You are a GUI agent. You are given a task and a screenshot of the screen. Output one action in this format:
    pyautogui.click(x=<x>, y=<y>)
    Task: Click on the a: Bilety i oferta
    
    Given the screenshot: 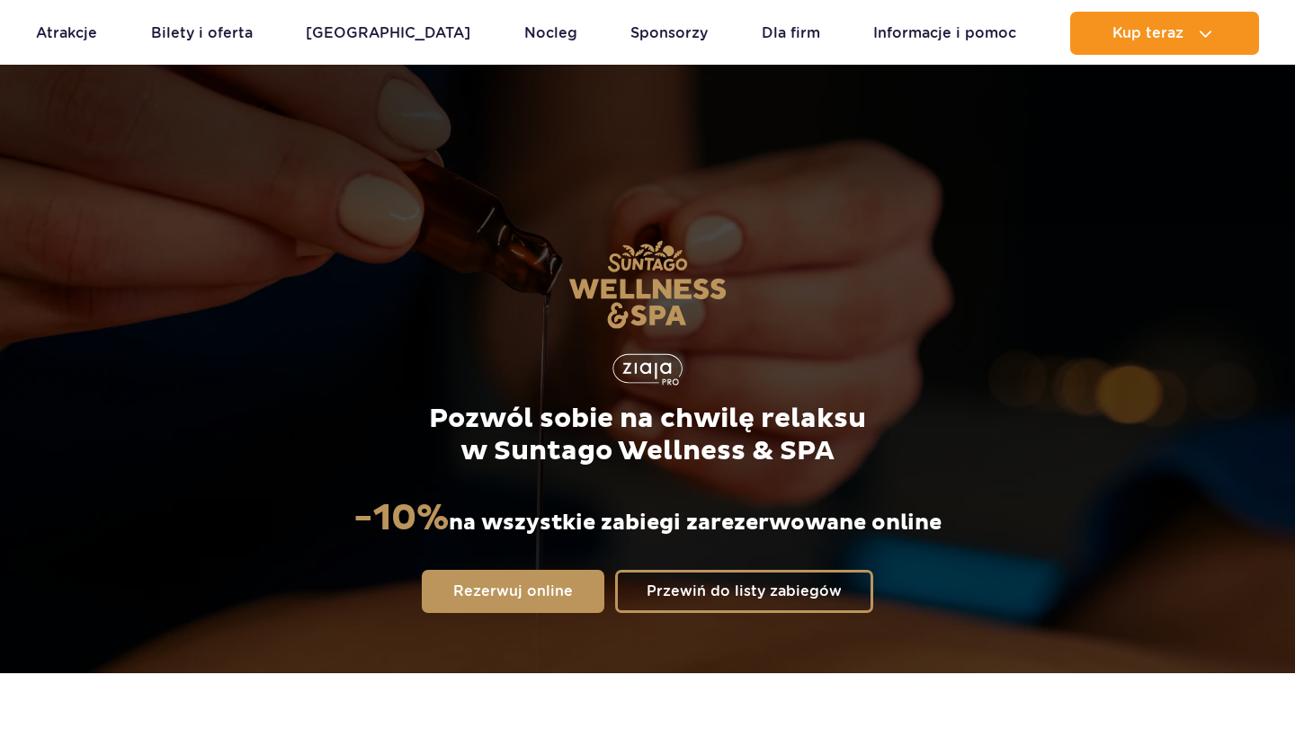 What is the action you would take?
    pyautogui.click(x=201, y=33)
    